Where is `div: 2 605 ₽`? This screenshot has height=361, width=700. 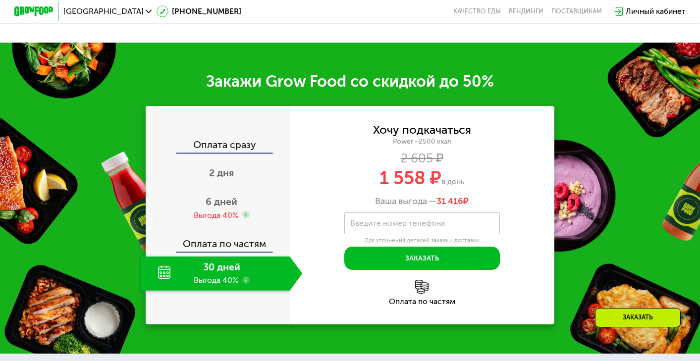 div: 2 605 ₽ is located at coordinates (422, 158).